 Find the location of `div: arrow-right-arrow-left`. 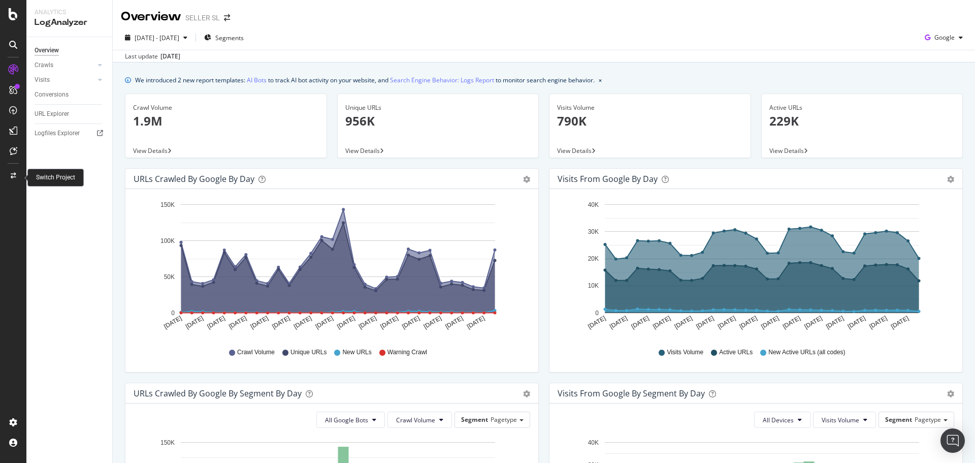

div: arrow-right-arrow-left is located at coordinates (227, 18).